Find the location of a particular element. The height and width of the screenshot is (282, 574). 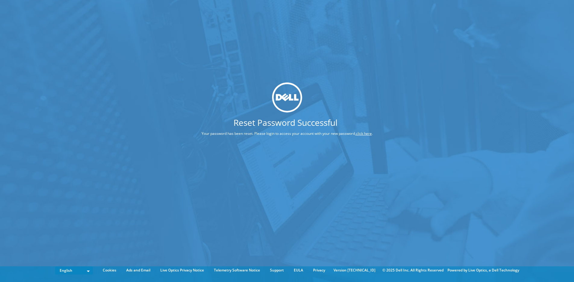

a: Cookies is located at coordinates (109, 271).